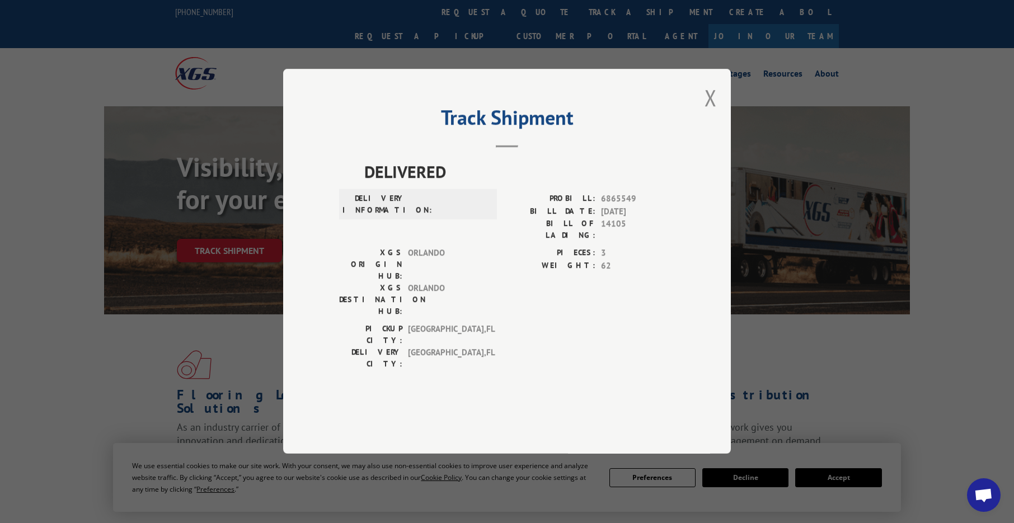  What do you see at coordinates (711, 97) in the screenshot?
I see `button: Close modal` at bounding box center [711, 97].